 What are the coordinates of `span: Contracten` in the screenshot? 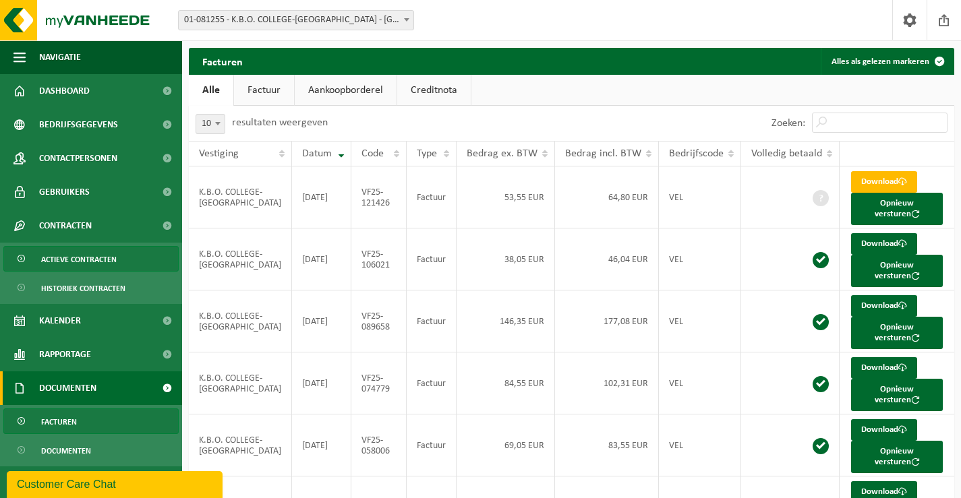 It's located at (65, 226).